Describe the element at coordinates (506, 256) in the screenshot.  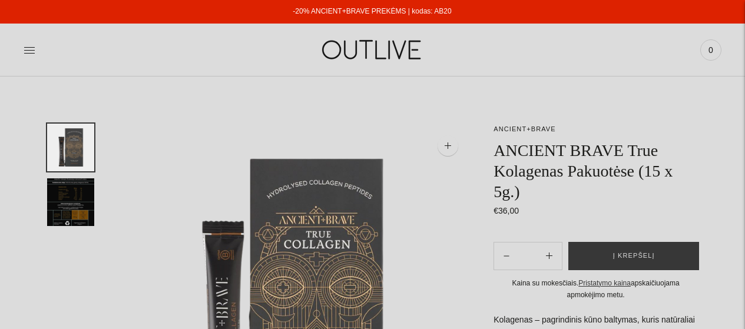
I see `button: Add product quantity` at that location.